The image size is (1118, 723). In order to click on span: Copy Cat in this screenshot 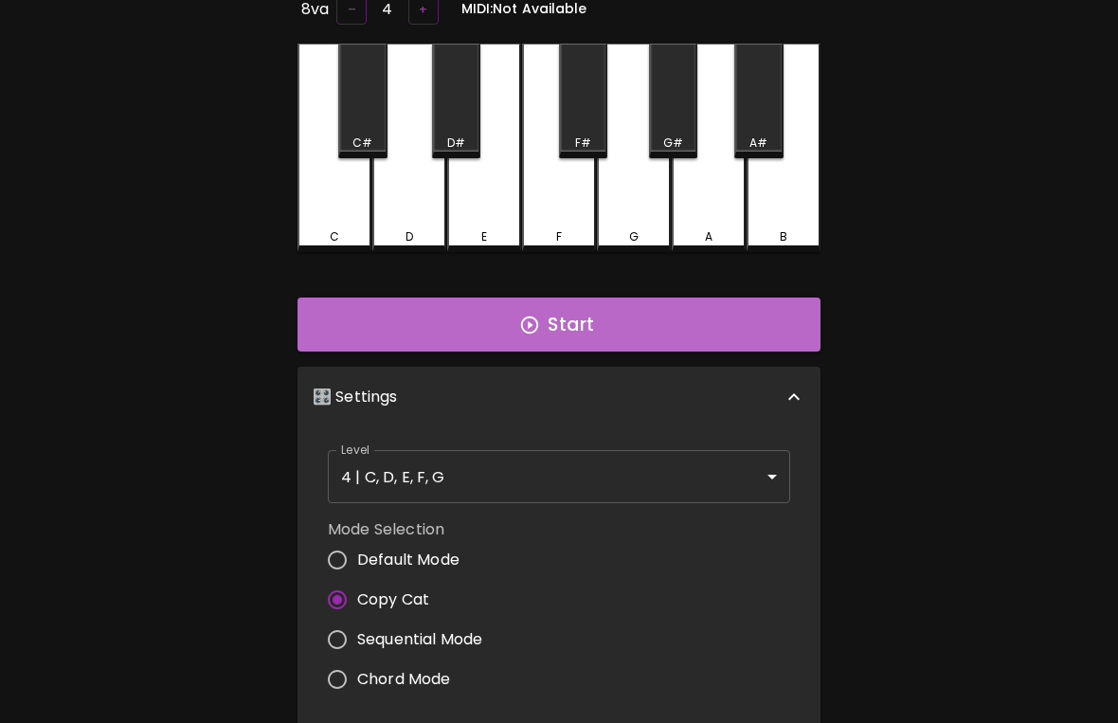, I will do `click(393, 600)`.